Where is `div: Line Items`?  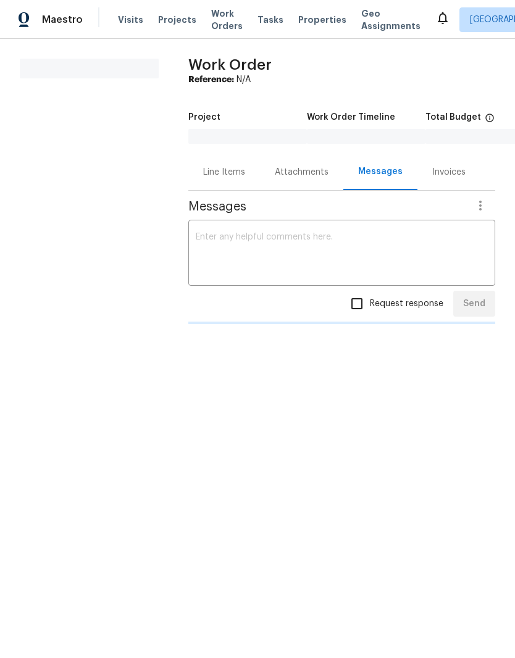
div: Line Items is located at coordinates (224, 172).